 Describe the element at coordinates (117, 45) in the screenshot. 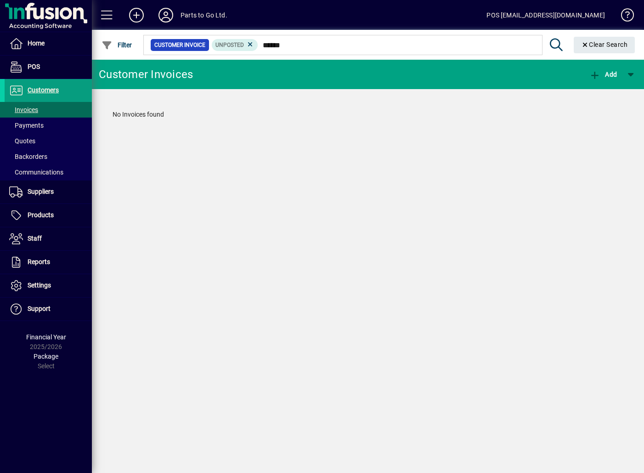

I see `button: Filter` at that location.